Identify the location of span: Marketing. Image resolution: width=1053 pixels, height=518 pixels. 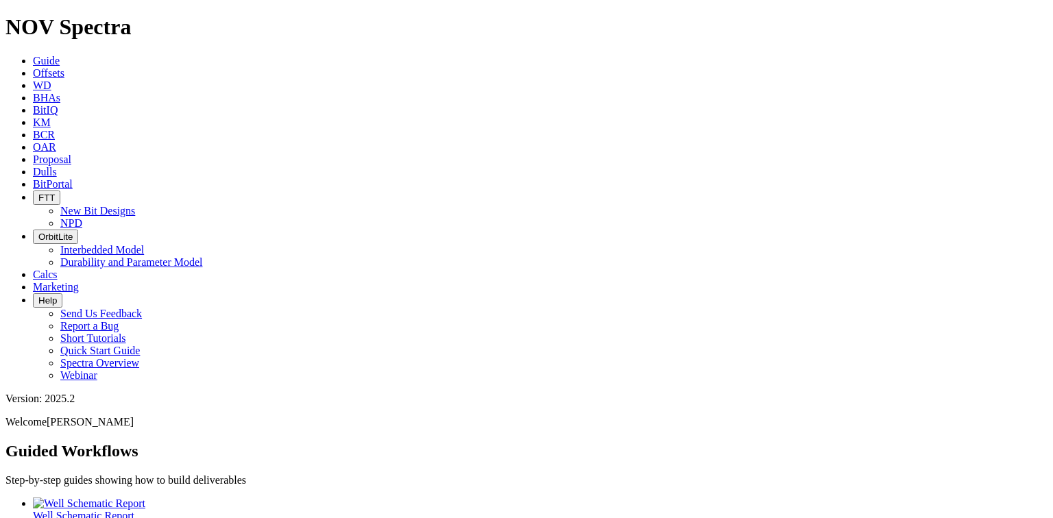
(56, 287).